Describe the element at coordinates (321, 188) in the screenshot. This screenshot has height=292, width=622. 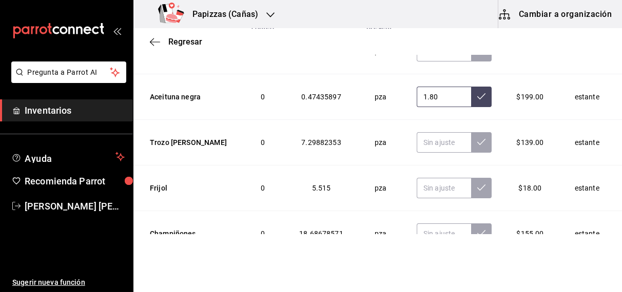
I see `span: 5.515` at that location.